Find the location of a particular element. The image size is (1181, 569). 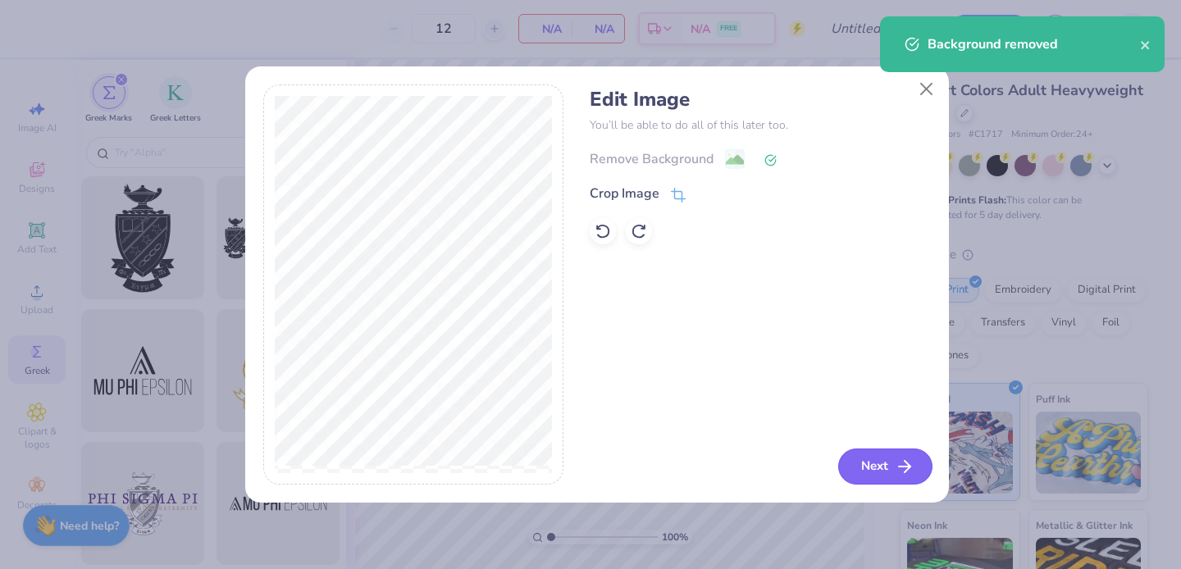

p: You’ll be able to do all of this later too. is located at coordinates (760, 125).